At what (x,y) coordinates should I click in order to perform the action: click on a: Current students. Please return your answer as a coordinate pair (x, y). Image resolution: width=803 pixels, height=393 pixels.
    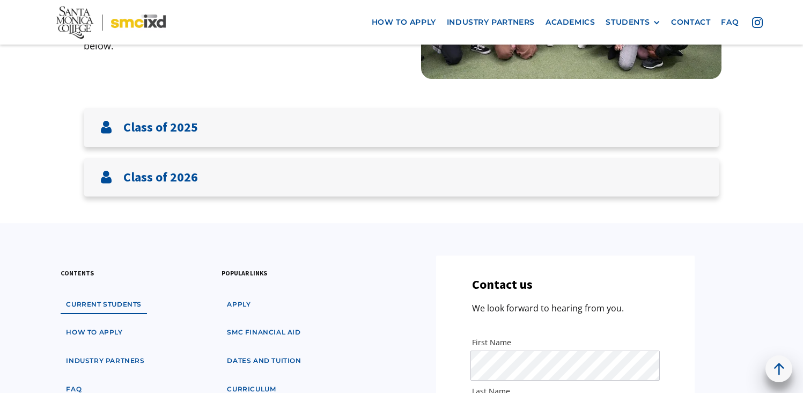
    Looking at the image, I should click on (104, 304).